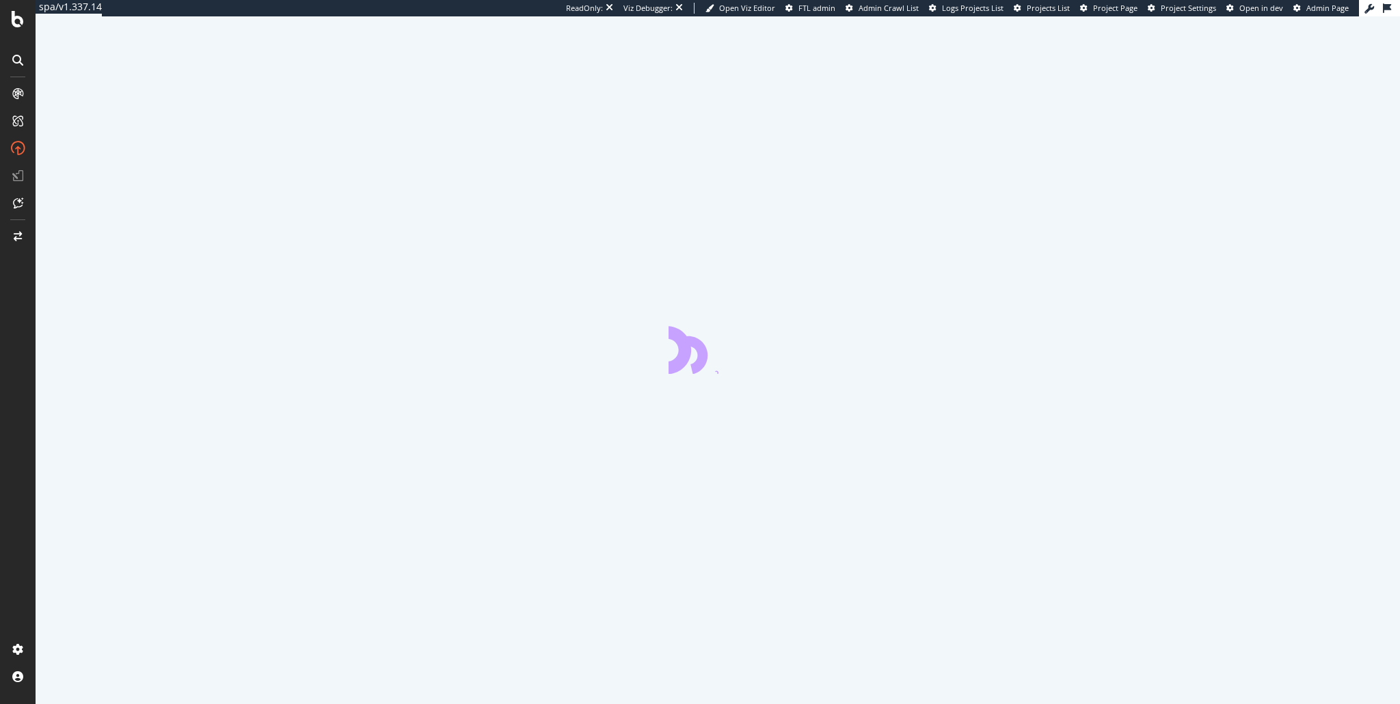  What do you see at coordinates (810, 8) in the screenshot?
I see `a: FTL admin` at bounding box center [810, 8].